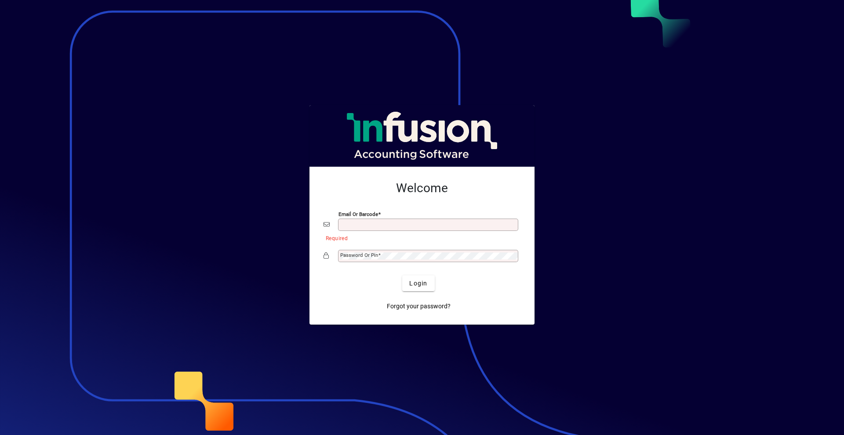 This screenshot has width=844, height=435. I want to click on button: Login, so click(418, 283).